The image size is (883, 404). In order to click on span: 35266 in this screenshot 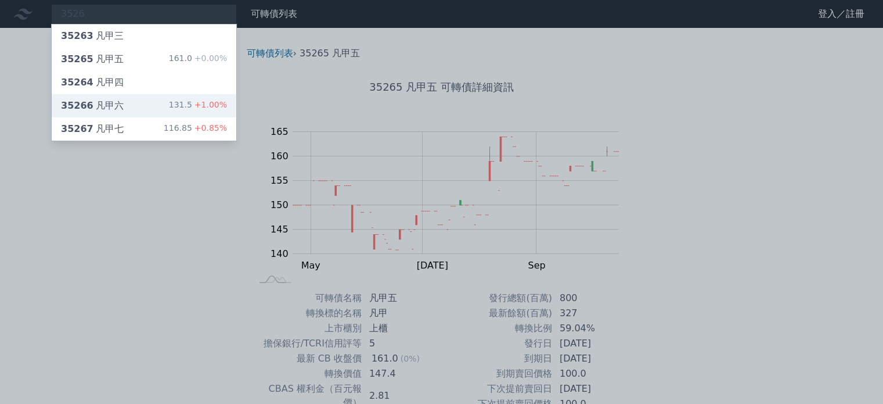, I will do `click(77, 105)`.